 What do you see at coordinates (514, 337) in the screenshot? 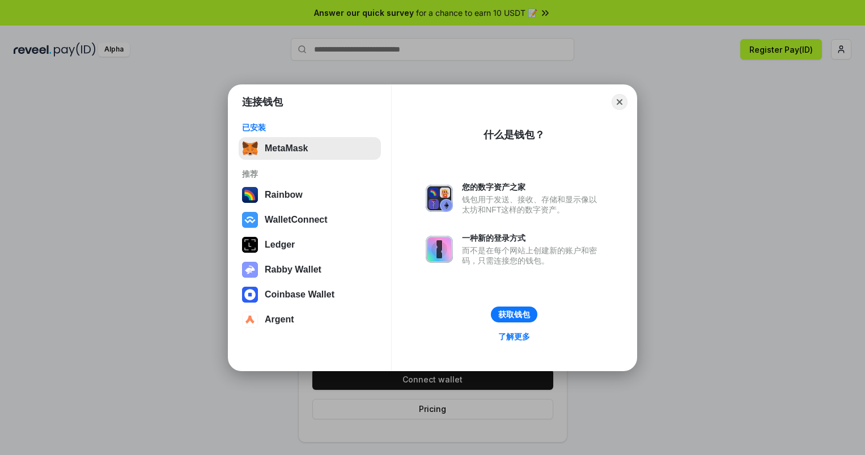
I see `div: 了解更多` at bounding box center [514, 337].